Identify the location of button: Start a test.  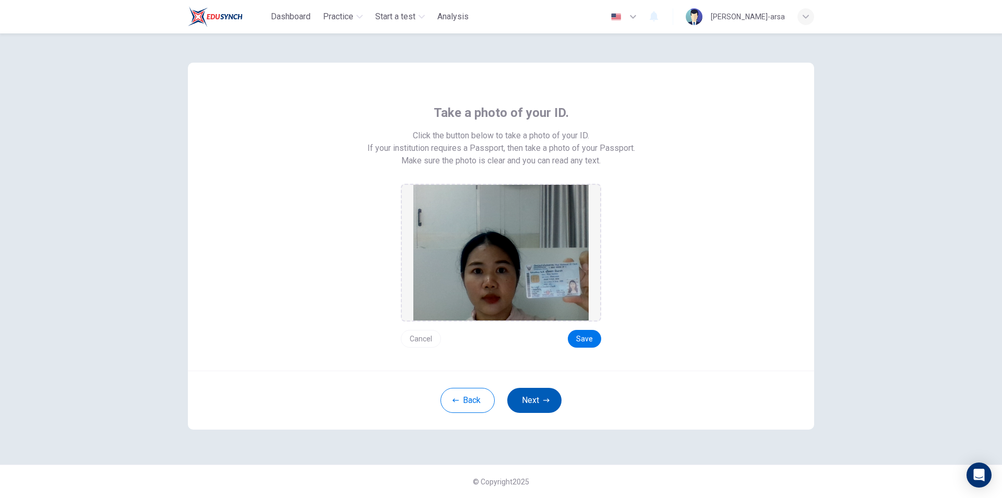
(400, 17).